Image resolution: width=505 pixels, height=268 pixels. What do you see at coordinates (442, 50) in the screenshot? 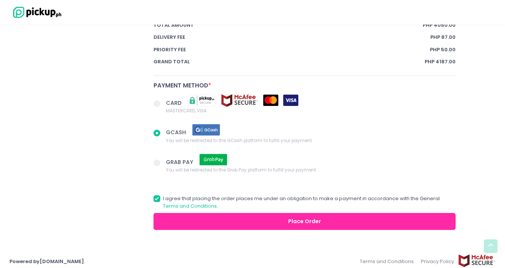
I see `span: PHP 50.00` at bounding box center [442, 50].